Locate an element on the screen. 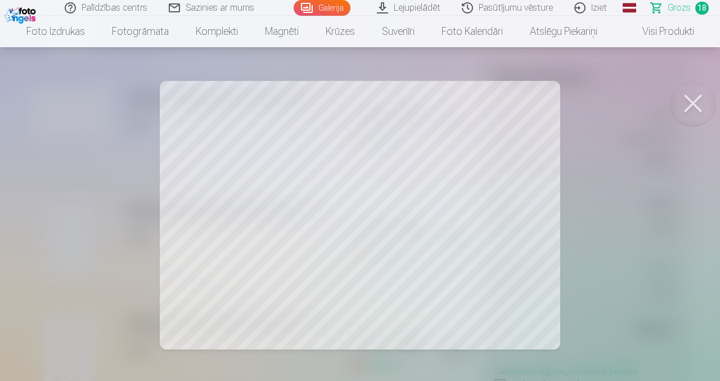  img: /fa1 is located at coordinates (21, 14).